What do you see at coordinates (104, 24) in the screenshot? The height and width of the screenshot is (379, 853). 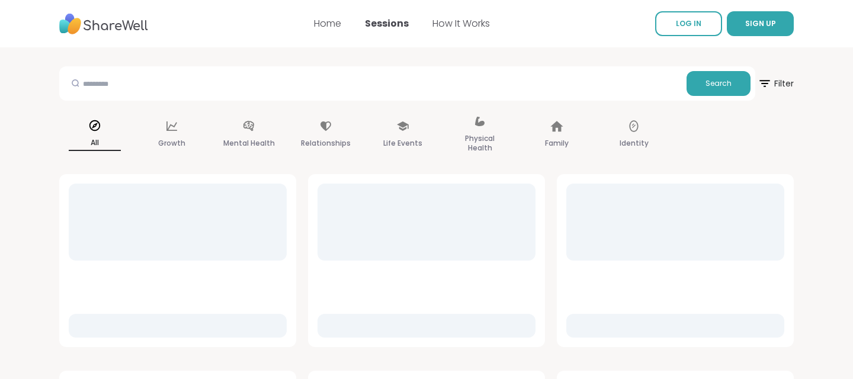 I see `img: ShareWell Nav Logo` at bounding box center [104, 24].